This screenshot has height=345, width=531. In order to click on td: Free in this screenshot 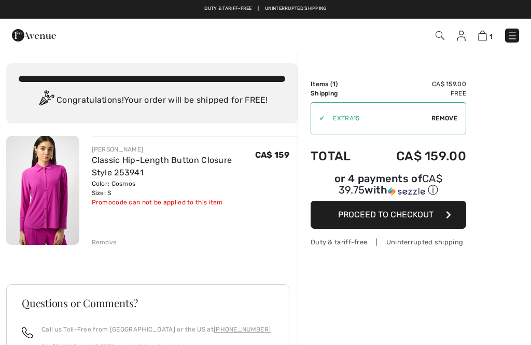, I will do `click(416, 93)`.